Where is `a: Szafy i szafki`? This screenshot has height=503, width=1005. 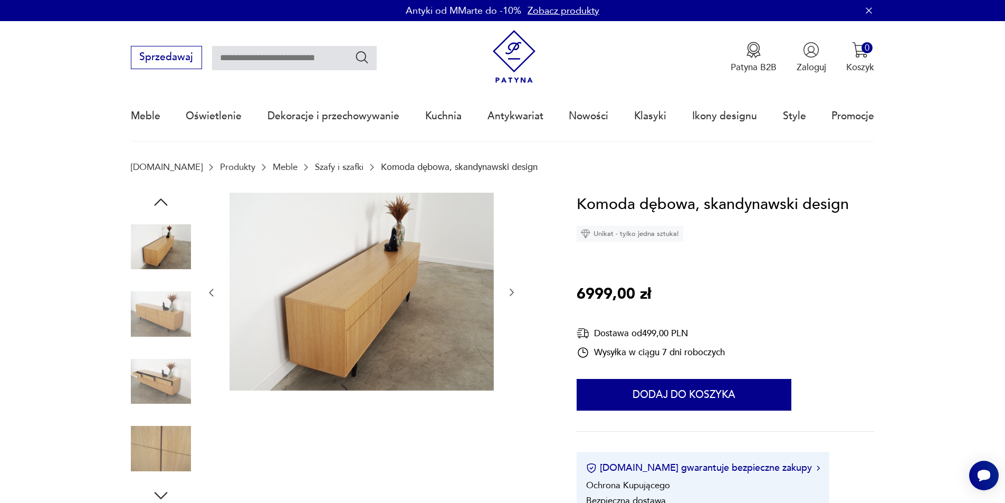
a: Szafy i szafki is located at coordinates (339, 167).